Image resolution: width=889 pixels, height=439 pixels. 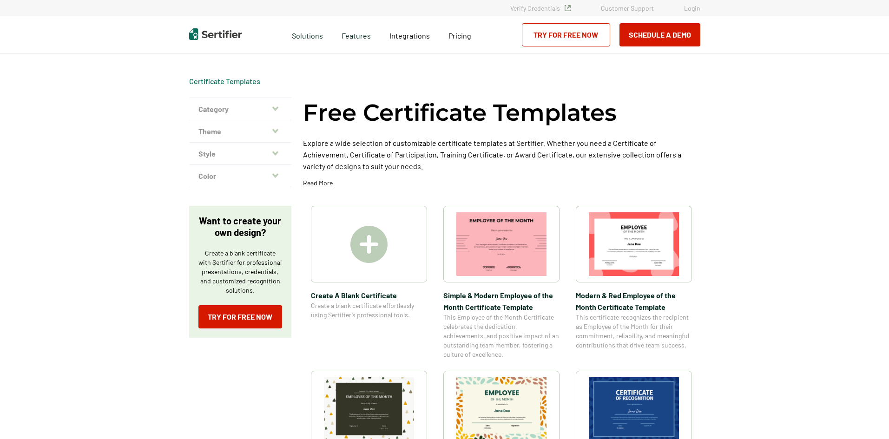 I want to click on span: Modern & Red Employee of the Month Certificate Template, so click(x=634, y=301).